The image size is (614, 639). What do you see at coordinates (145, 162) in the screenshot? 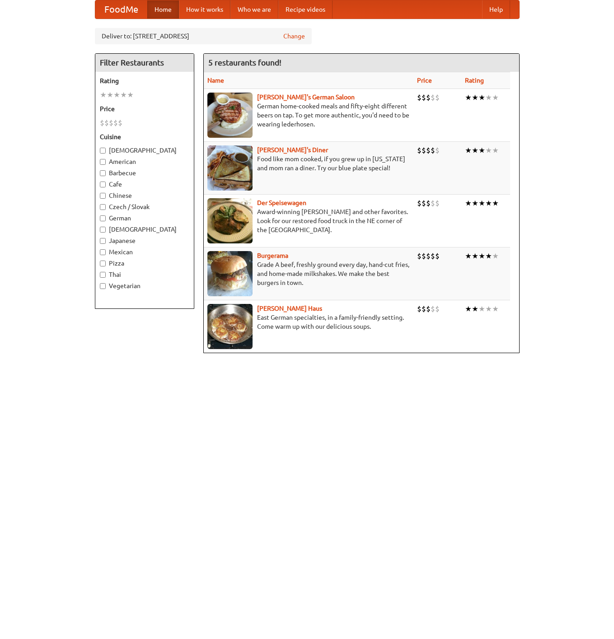
I see `label: American` at bounding box center [145, 162].